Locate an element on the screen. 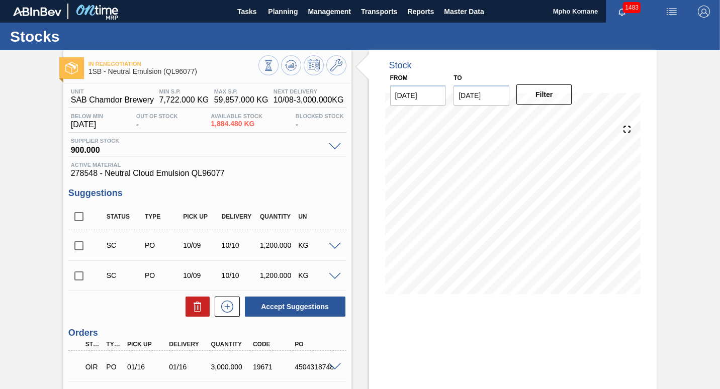 The height and width of the screenshot is (389, 720). span: 900.000 is located at coordinates (197, 149).